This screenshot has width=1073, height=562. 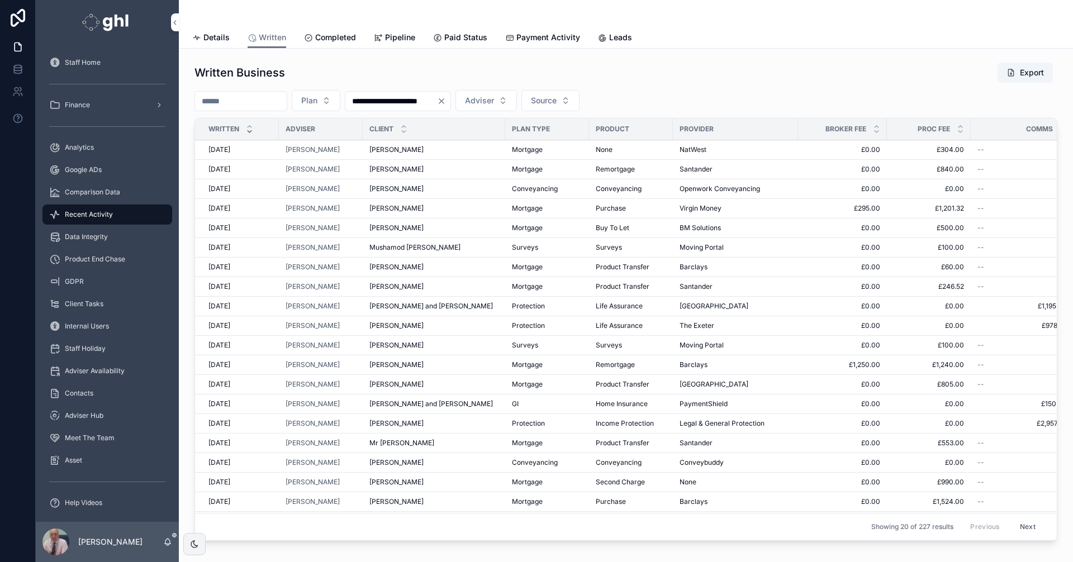 What do you see at coordinates (107, 192) in the screenshot?
I see `a: Comparison Data` at bounding box center [107, 192].